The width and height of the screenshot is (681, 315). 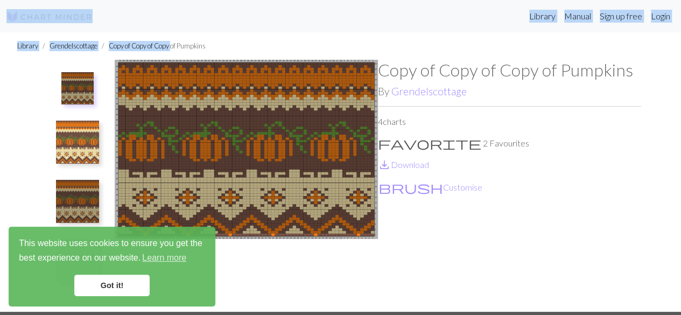 I want to click on div: cookieconsent, so click(x=112, y=266).